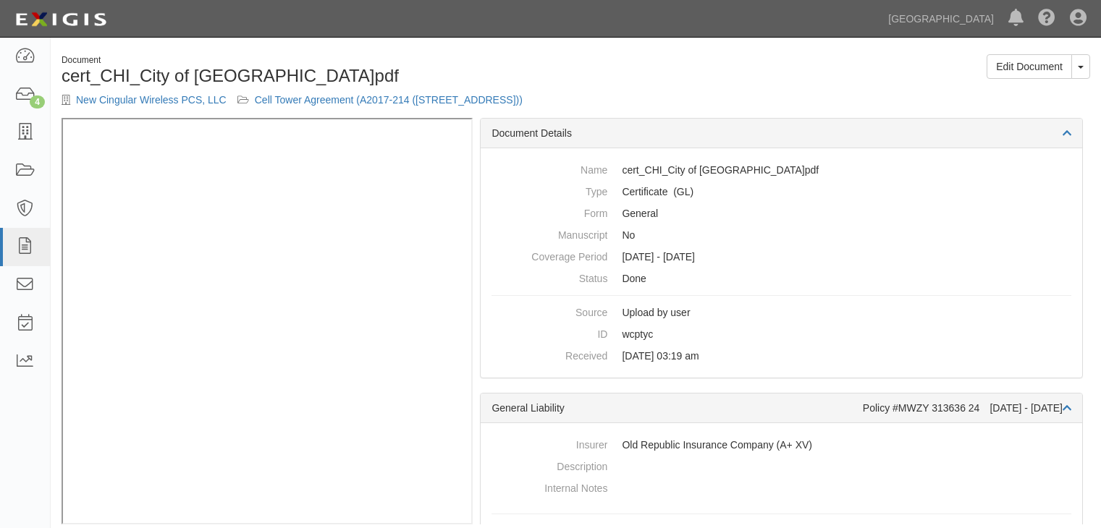  What do you see at coordinates (549, 233) in the screenshot?
I see `dt: Manuscript` at bounding box center [549, 233].